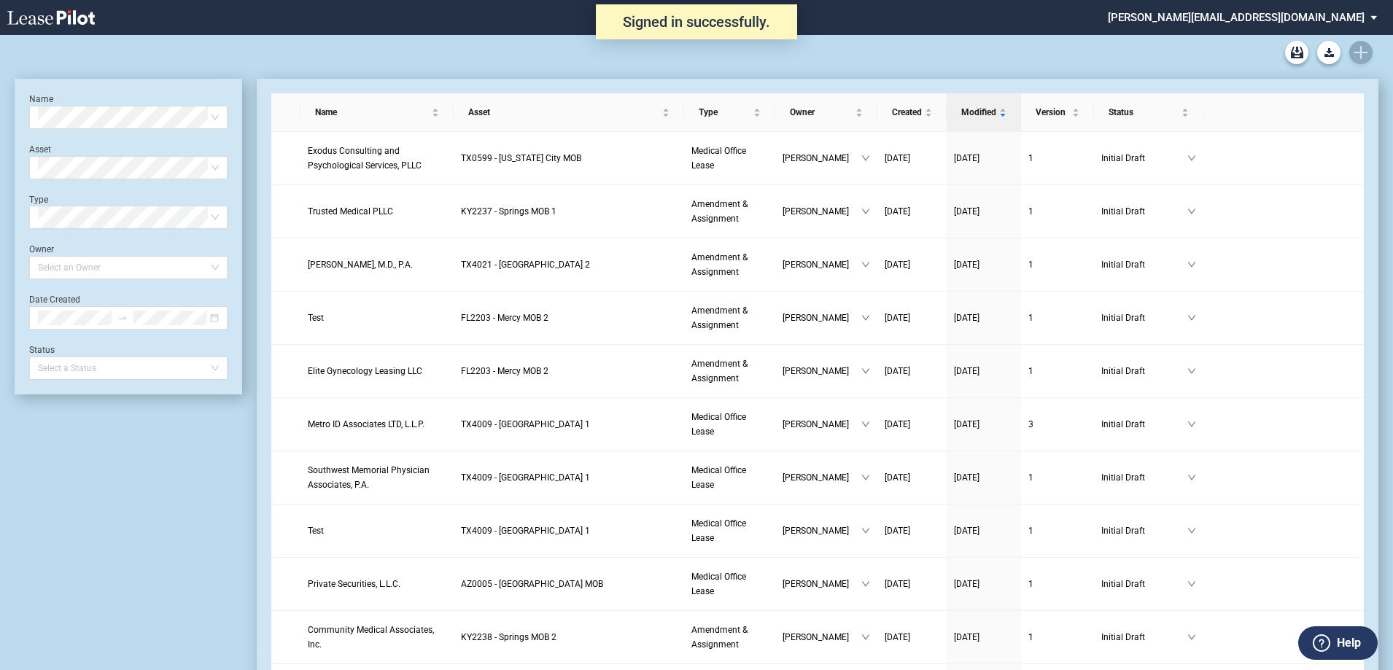 The image size is (1393, 670). I want to click on span: TX4009 - Southwest Plaza 1, so click(525, 478).